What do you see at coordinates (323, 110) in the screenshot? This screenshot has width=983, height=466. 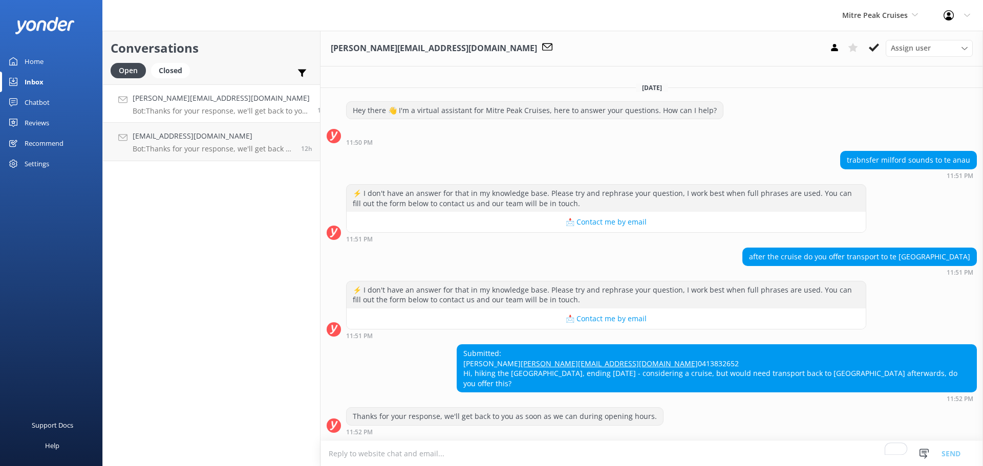 I see `span: 11:52pm 19-Aug-2025 (UTC +12:00) Pacific/Auckland` at bounding box center [323, 110].